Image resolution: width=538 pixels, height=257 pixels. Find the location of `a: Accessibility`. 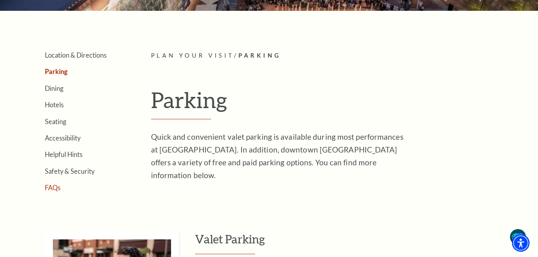

a: Accessibility is located at coordinates (62, 138).